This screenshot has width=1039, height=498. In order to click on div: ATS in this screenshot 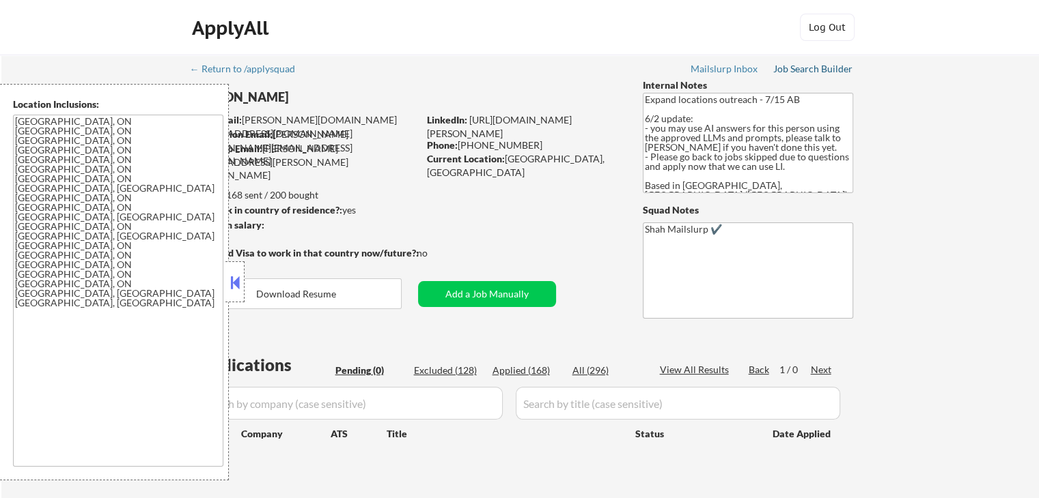, I will do `click(358, 434)`.